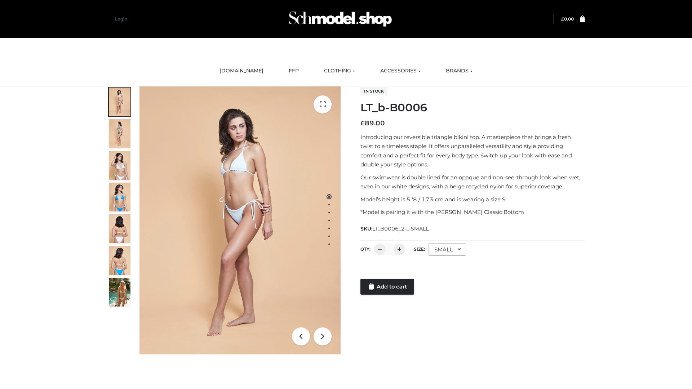 This screenshot has width=692, height=389. Describe the element at coordinates (567, 19) in the screenshot. I see `a: £0.00` at that location.